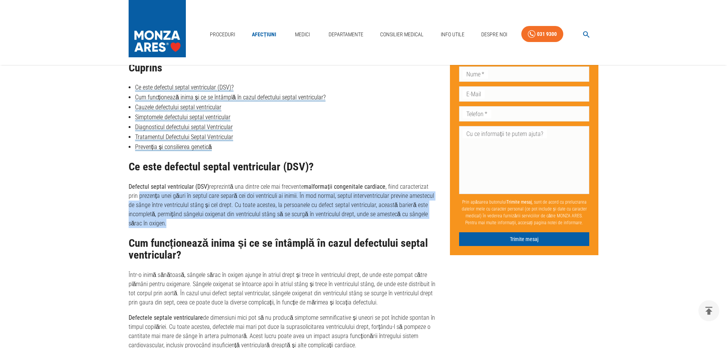 The height and width of the screenshot is (348, 727). What do you see at coordinates (230, 97) in the screenshot?
I see `a: Cum funcționează inima și ce se întâmplă în cazul defectului septal ventricular?` at bounding box center [230, 97].